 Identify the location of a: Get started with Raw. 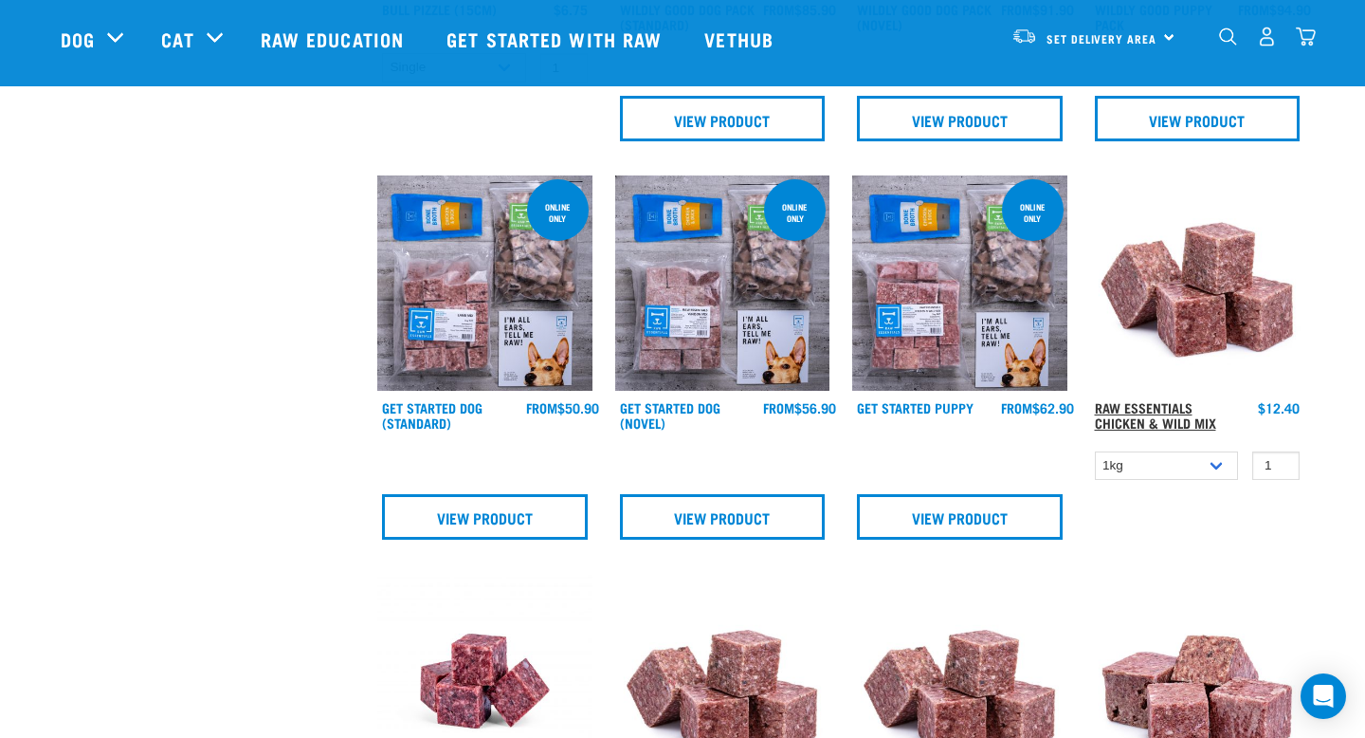
(557, 39).